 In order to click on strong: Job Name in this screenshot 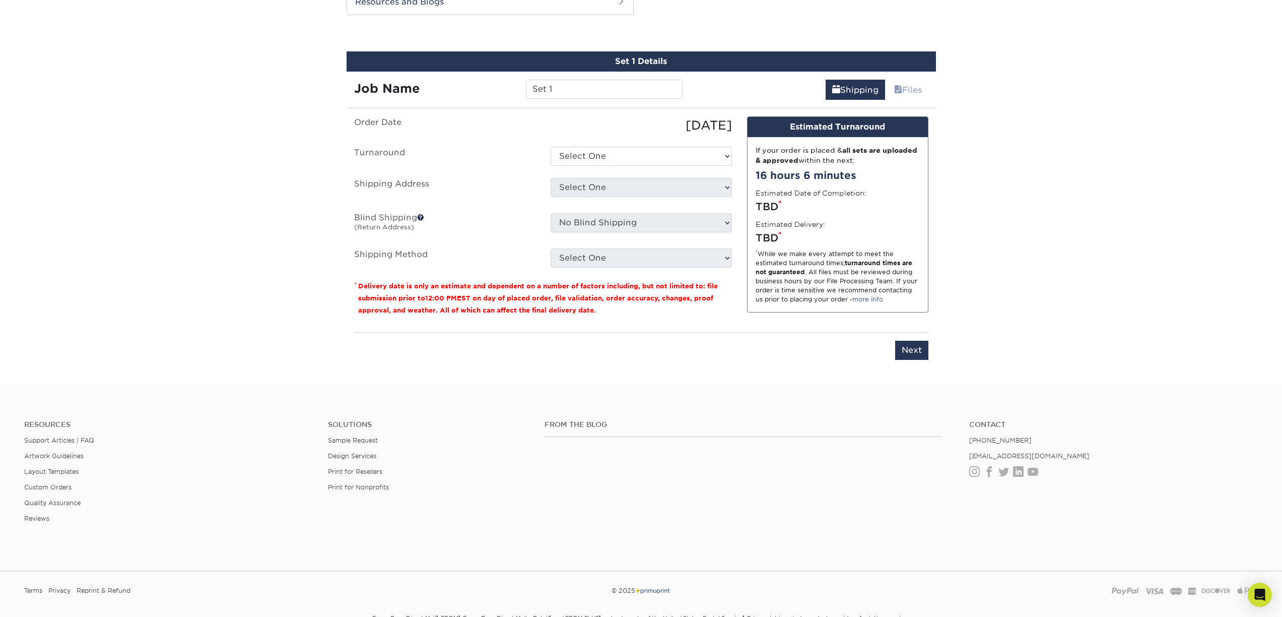, I will do `click(387, 88)`.